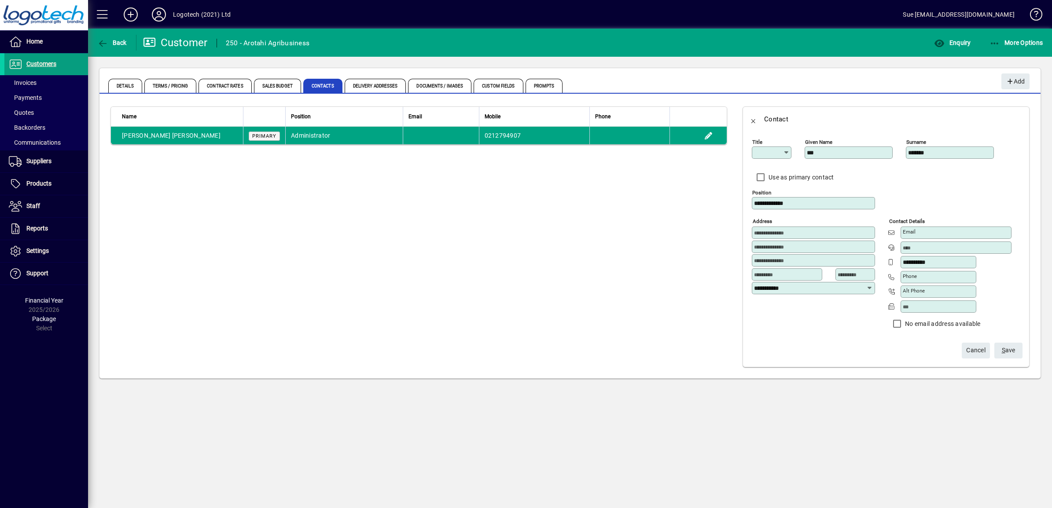 The height and width of the screenshot is (508, 1052). Describe the element at coordinates (46, 143) in the screenshot. I see `a: Communications` at that location.